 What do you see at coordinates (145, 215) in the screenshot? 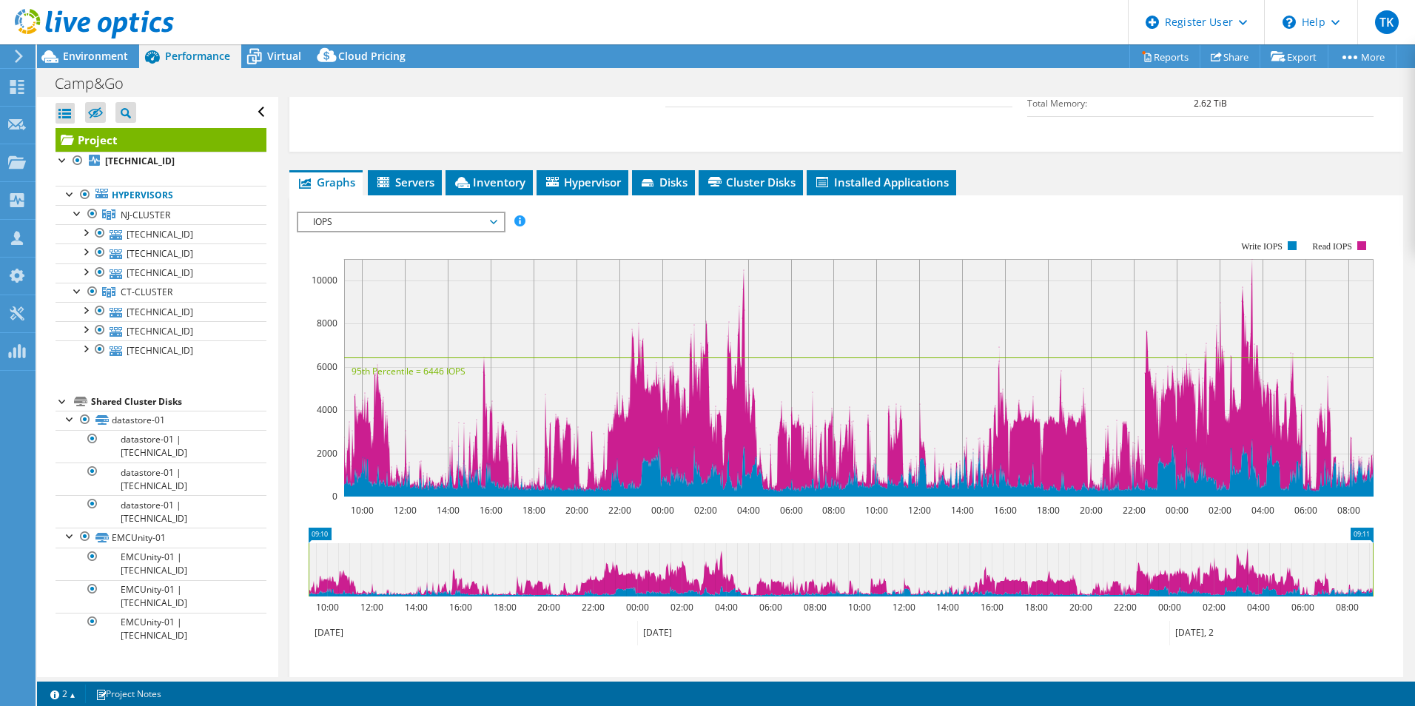
I see `span: NJ-CLUSTER` at bounding box center [145, 215].